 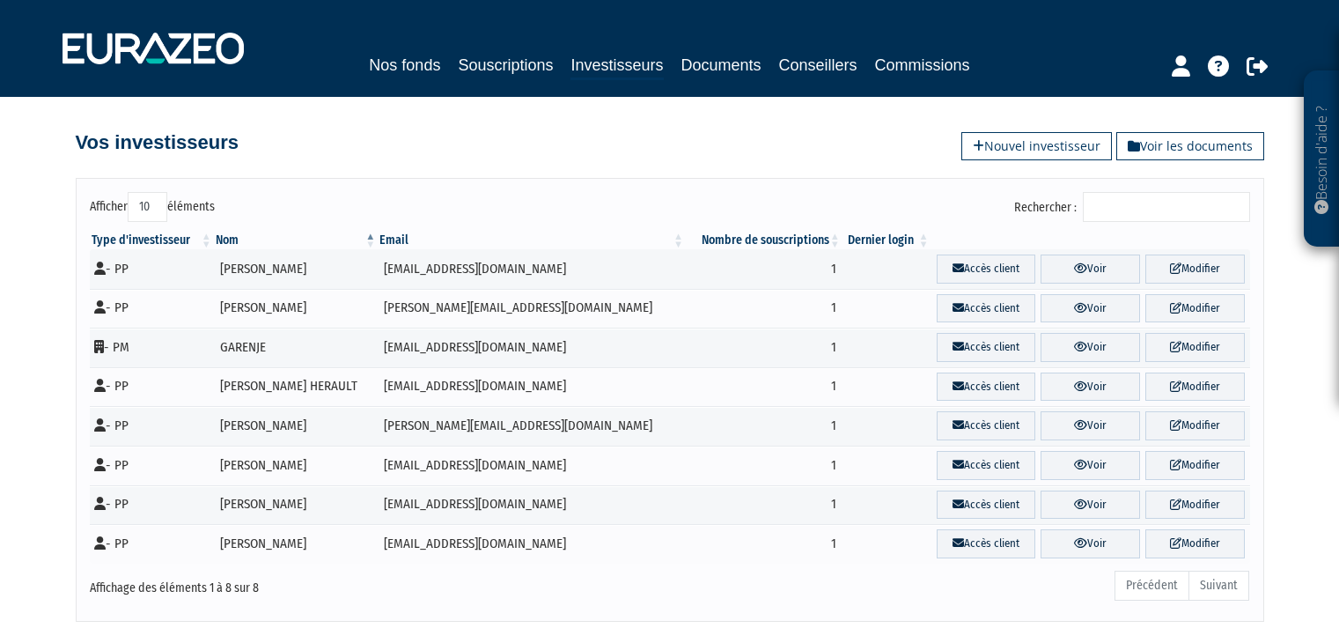 I want to click on h4: Vos investisseurs, so click(x=157, y=143).